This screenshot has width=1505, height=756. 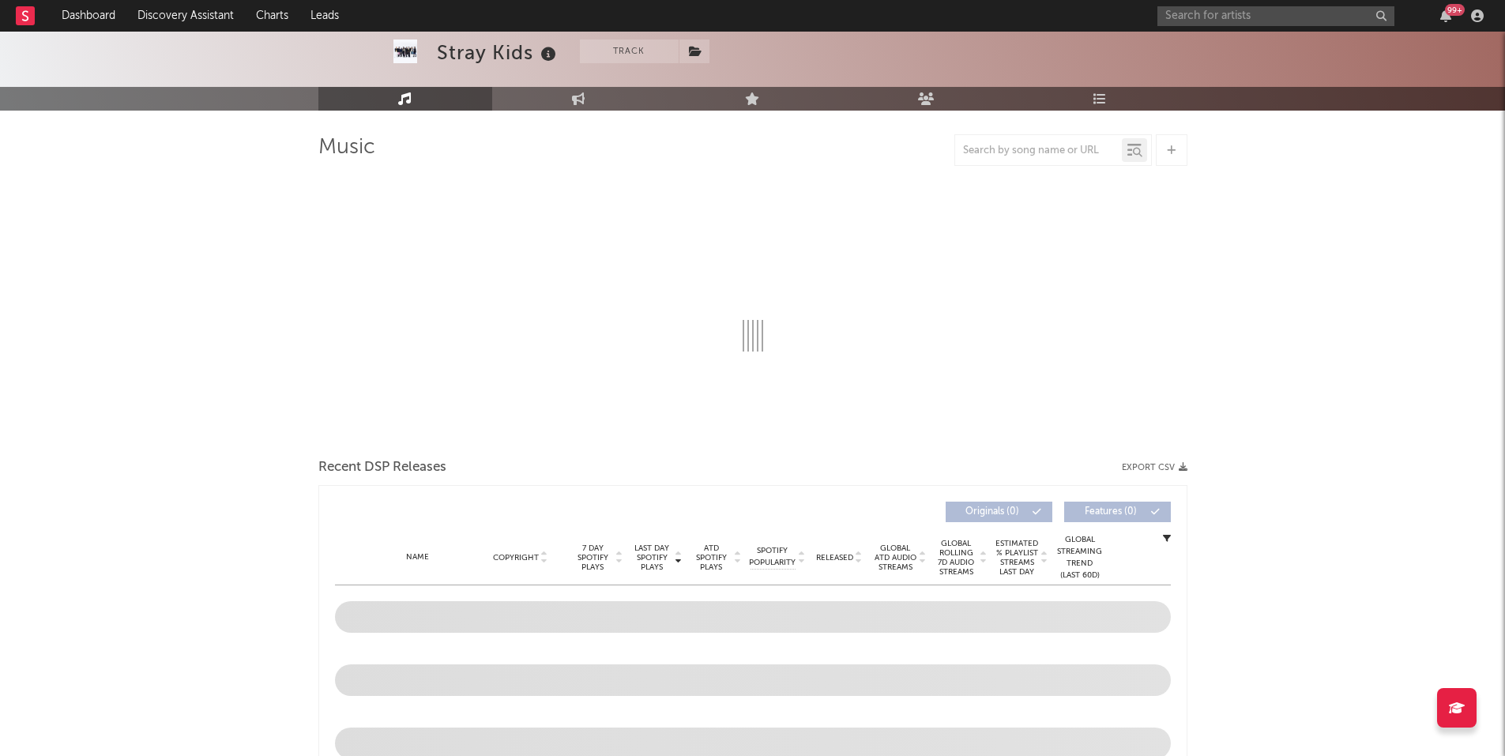 I want to click on button: 99+, so click(x=1446, y=16).